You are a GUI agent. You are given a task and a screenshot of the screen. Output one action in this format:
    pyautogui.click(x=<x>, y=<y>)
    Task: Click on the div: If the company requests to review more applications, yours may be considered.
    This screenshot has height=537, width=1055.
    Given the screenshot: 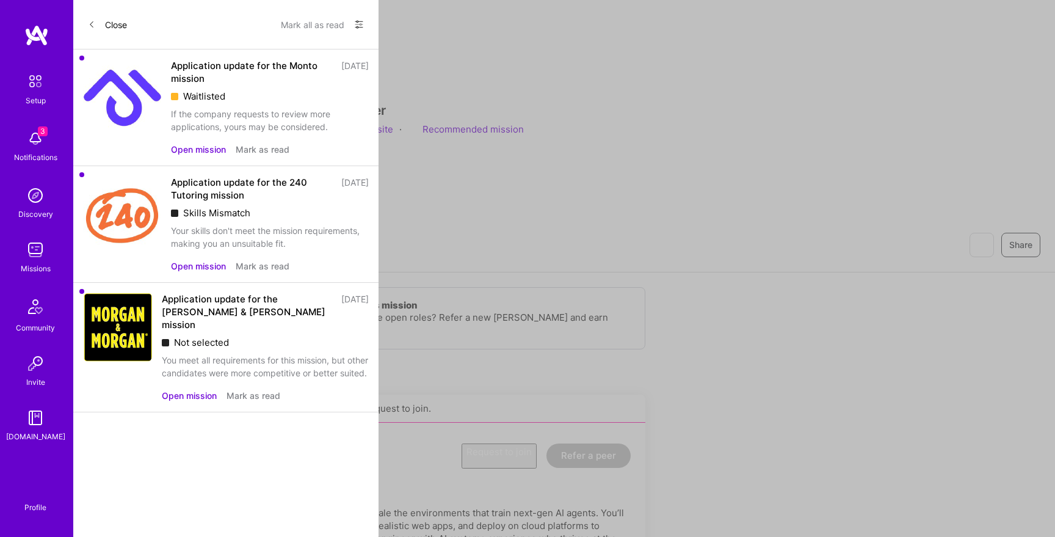 What is the action you would take?
    pyautogui.click(x=270, y=120)
    